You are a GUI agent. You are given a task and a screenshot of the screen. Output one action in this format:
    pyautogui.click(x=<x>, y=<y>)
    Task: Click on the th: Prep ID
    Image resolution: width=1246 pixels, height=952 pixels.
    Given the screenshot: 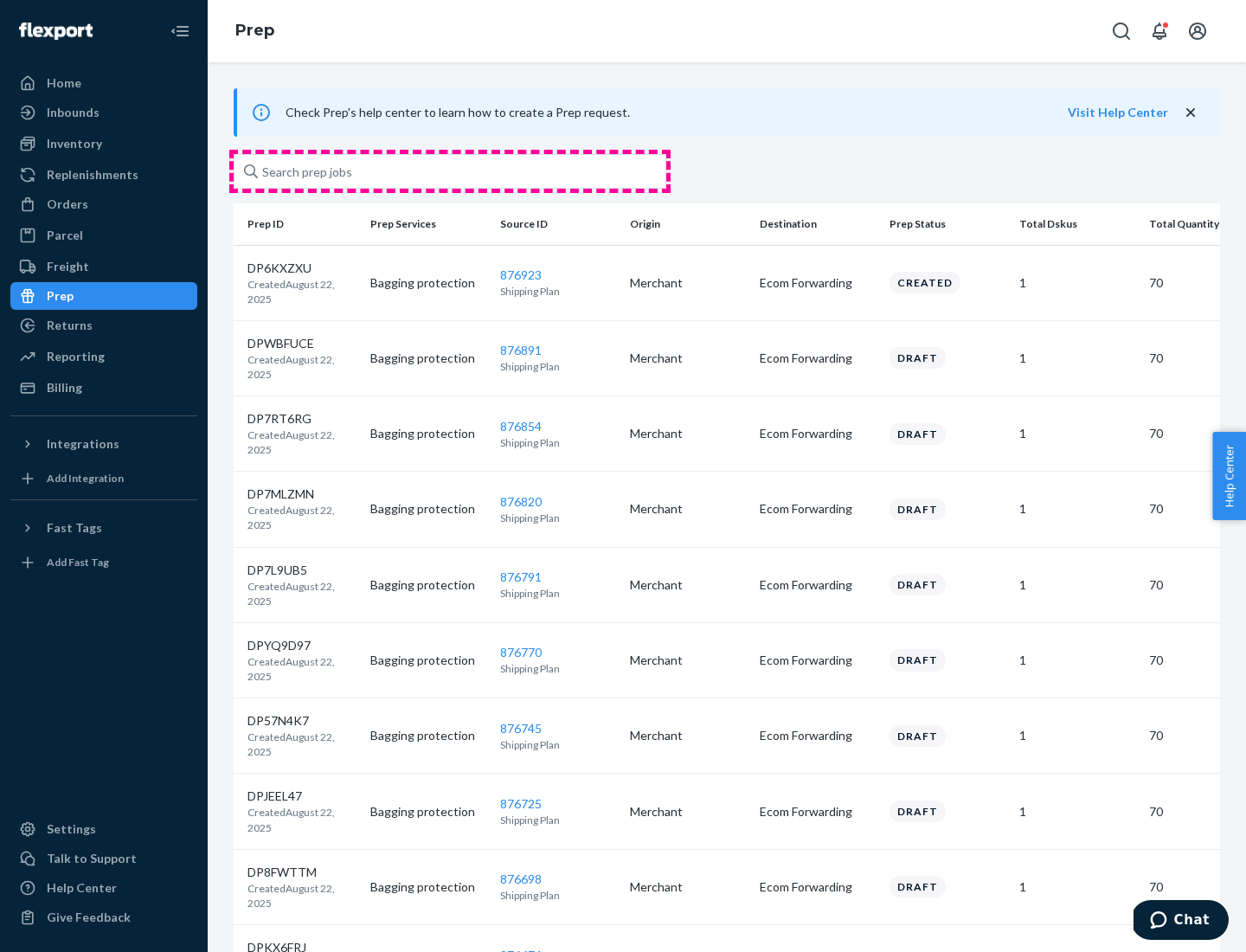 What is the action you would take?
    pyautogui.click(x=298, y=224)
    